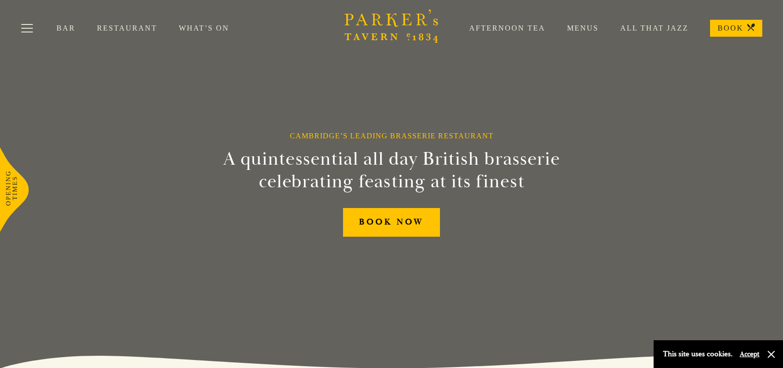 The width and height of the screenshot is (783, 368). I want to click on button: Close and accept, so click(771, 354).